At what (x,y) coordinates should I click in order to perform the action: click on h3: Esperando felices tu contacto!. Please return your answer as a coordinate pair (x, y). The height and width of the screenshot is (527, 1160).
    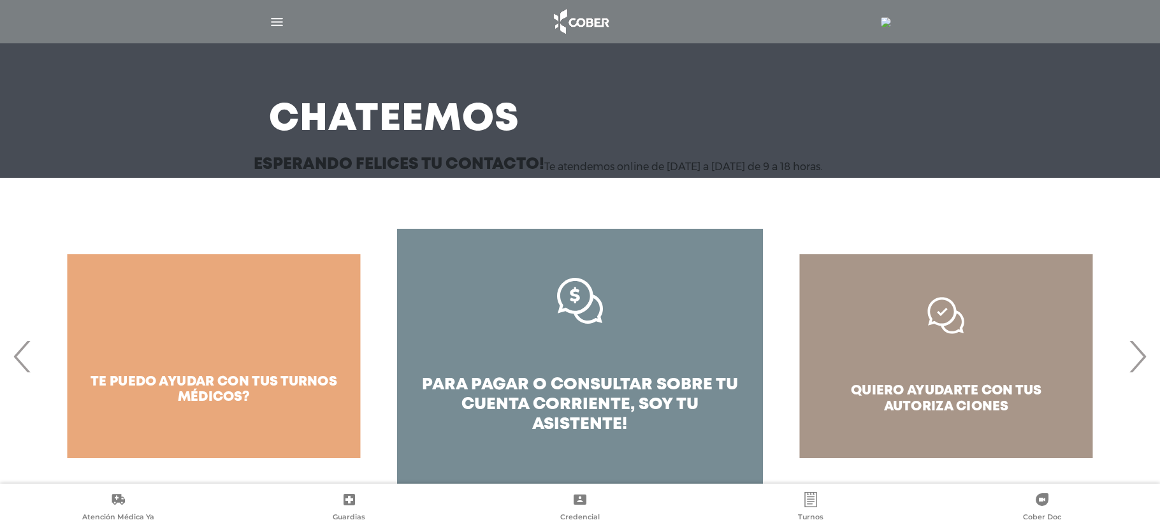
    Looking at the image, I should click on (399, 164).